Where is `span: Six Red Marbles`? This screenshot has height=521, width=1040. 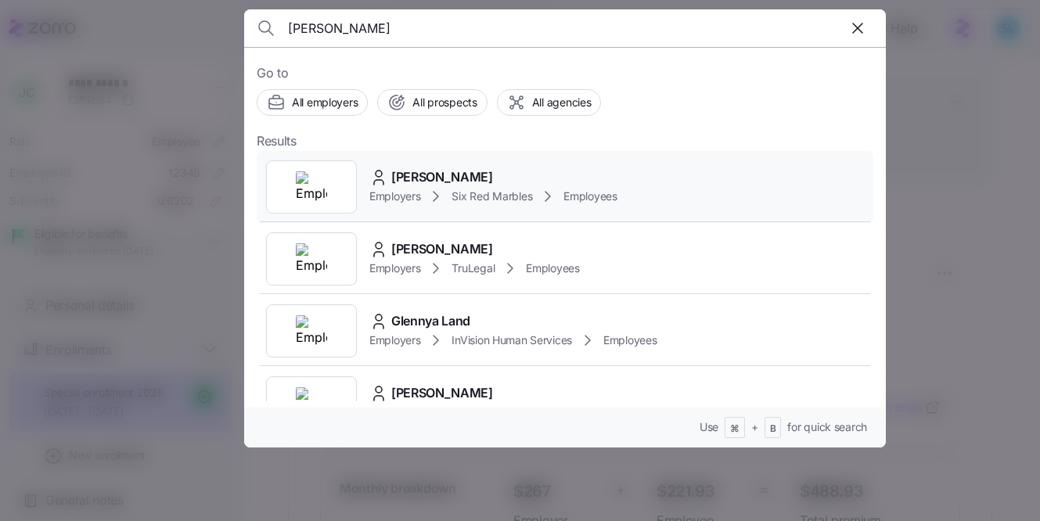
span: Six Red Marbles is located at coordinates (491, 196).